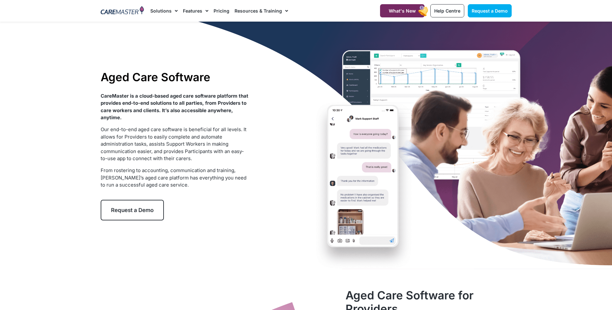 The height and width of the screenshot is (310, 612). I want to click on span: Help Centre, so click(447, 11).